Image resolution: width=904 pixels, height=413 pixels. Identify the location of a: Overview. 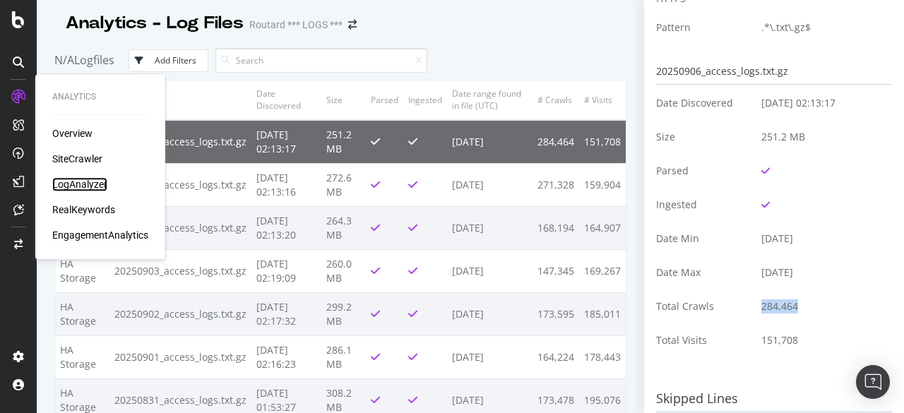
(72, 134).